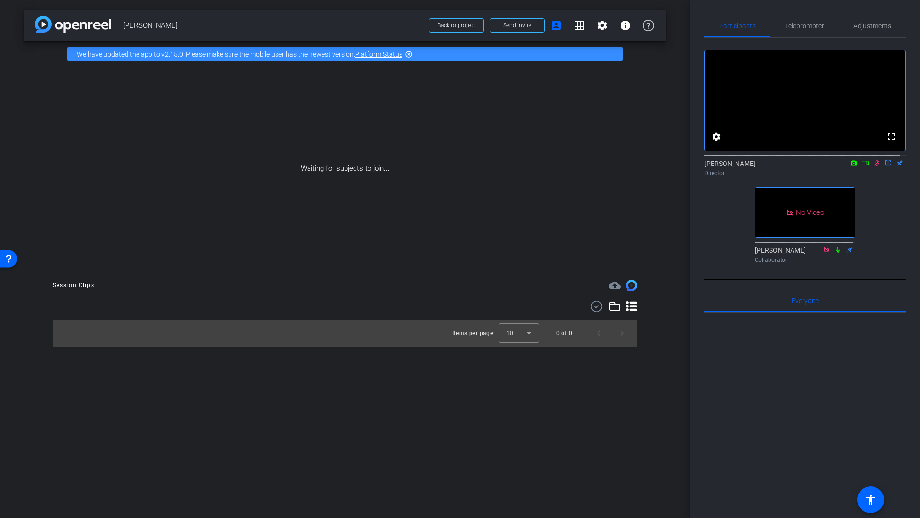 The image size is (920, 518). What do you see at coordinates (456, 25) in the screenshot?
I see `button: Back to project` at bounding box center [456, 25].